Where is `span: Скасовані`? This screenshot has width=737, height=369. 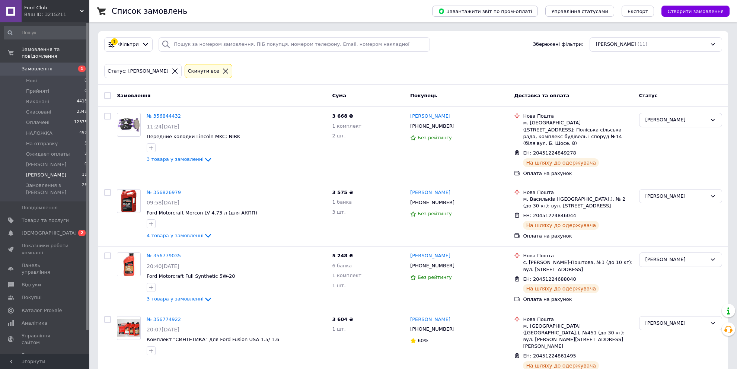
span: Скасовані is located at coordinates (39, 112).